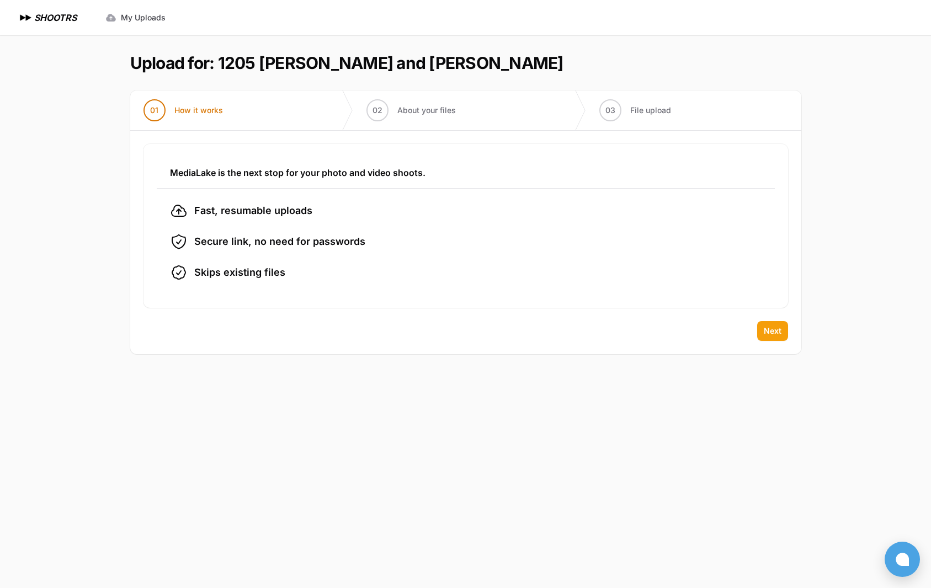 This screenshot has height=588, width=931. What do you see at coordinates (47, 18) in the screenshot?
I see `a: SHOOTRS SHOOTRS` at bounding box center [47, 18].